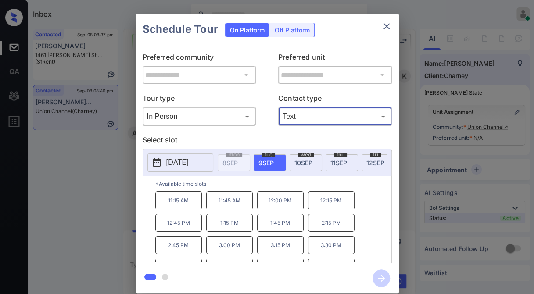 This screenshot has height=294, width=534. What do you see at coordinates (266, 163) in the screenshot?
I see `span: 9 SEP` at bounding box center [266, 163].